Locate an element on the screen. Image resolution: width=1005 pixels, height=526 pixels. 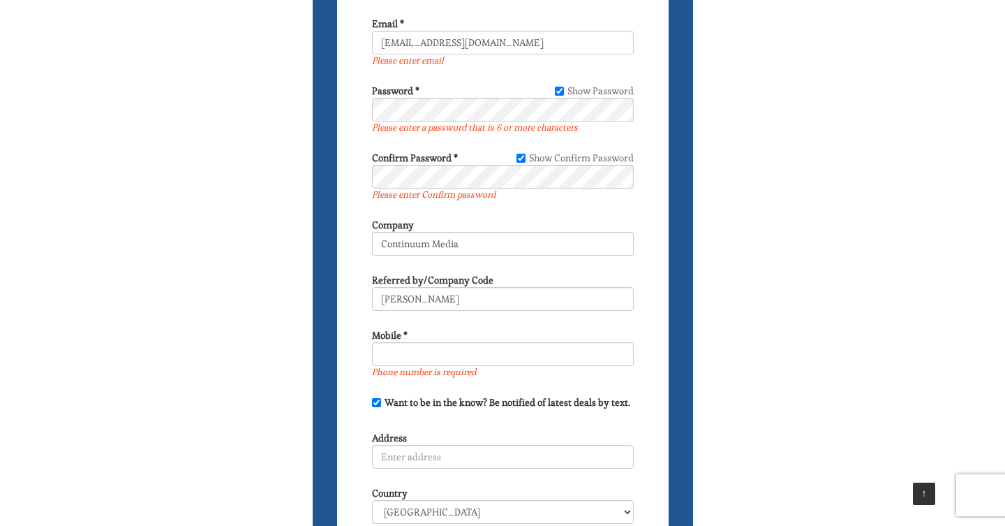
label: Company is located at coordinates (393, 225).